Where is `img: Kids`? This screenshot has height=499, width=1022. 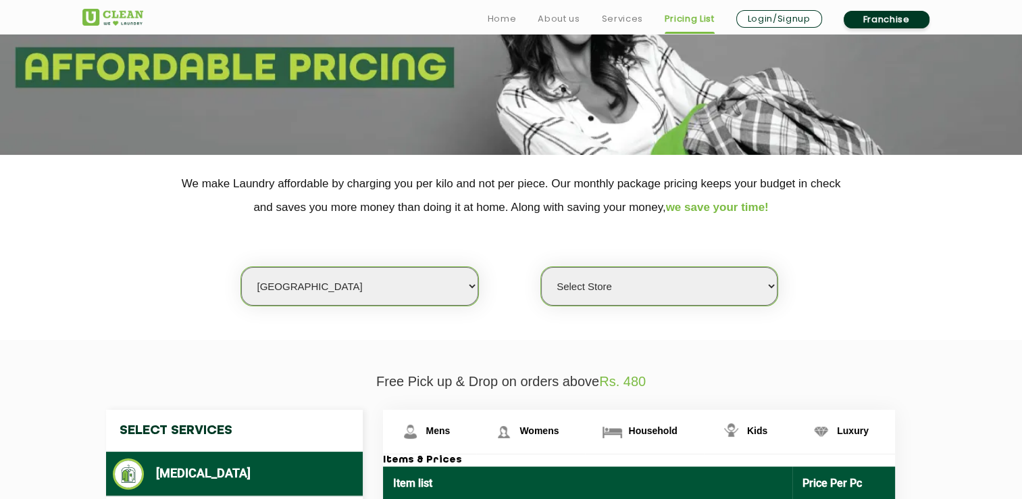 img: Kids is located at coordinates (731, 431).